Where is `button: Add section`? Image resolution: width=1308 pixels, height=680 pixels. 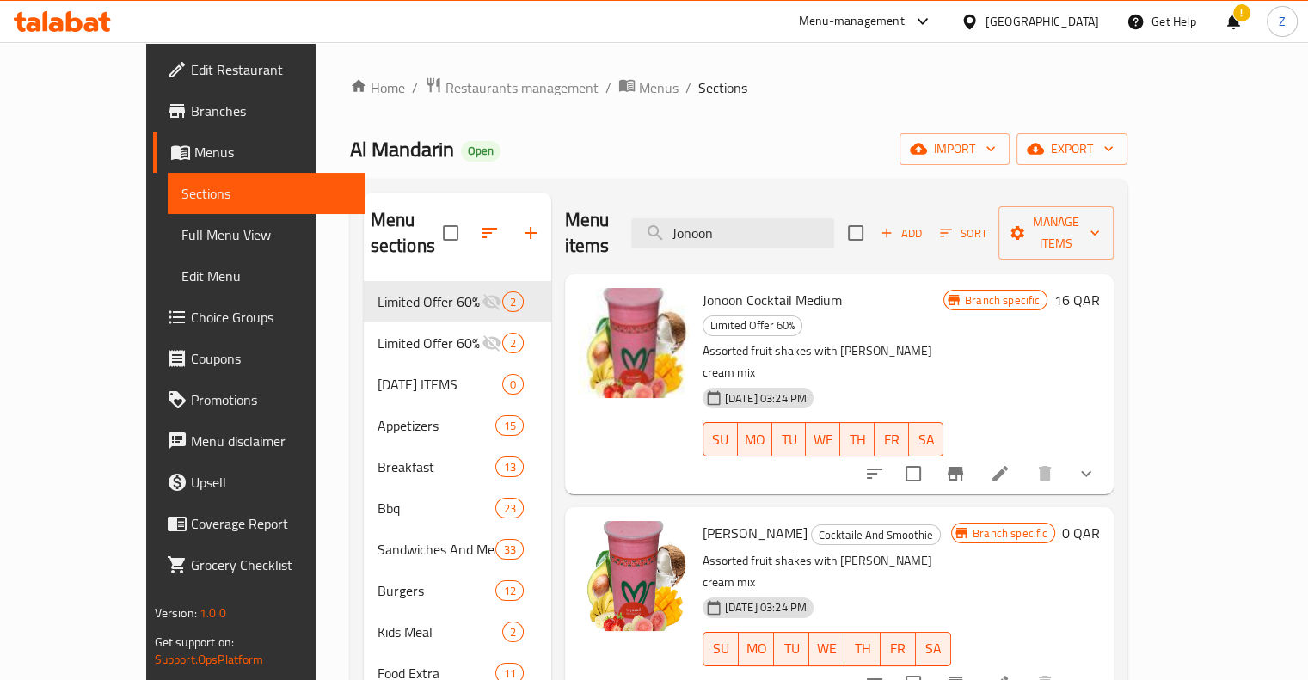
button: Add section is located at coordinates (531, 233).